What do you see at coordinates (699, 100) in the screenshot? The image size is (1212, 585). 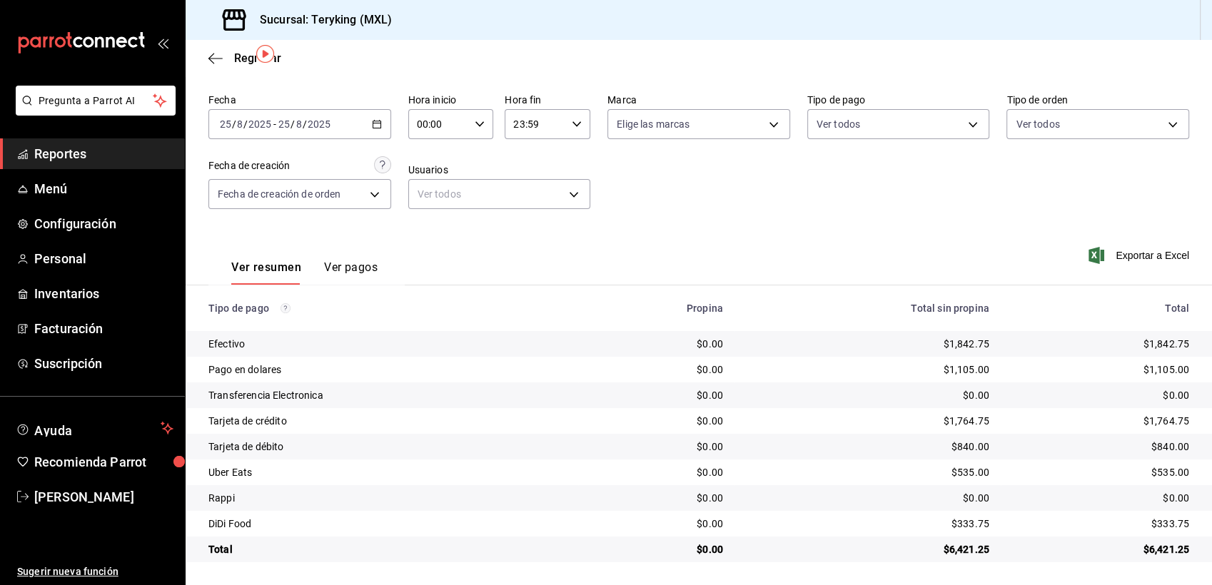 I see `label: Marca` at bounding box center [699, 100].